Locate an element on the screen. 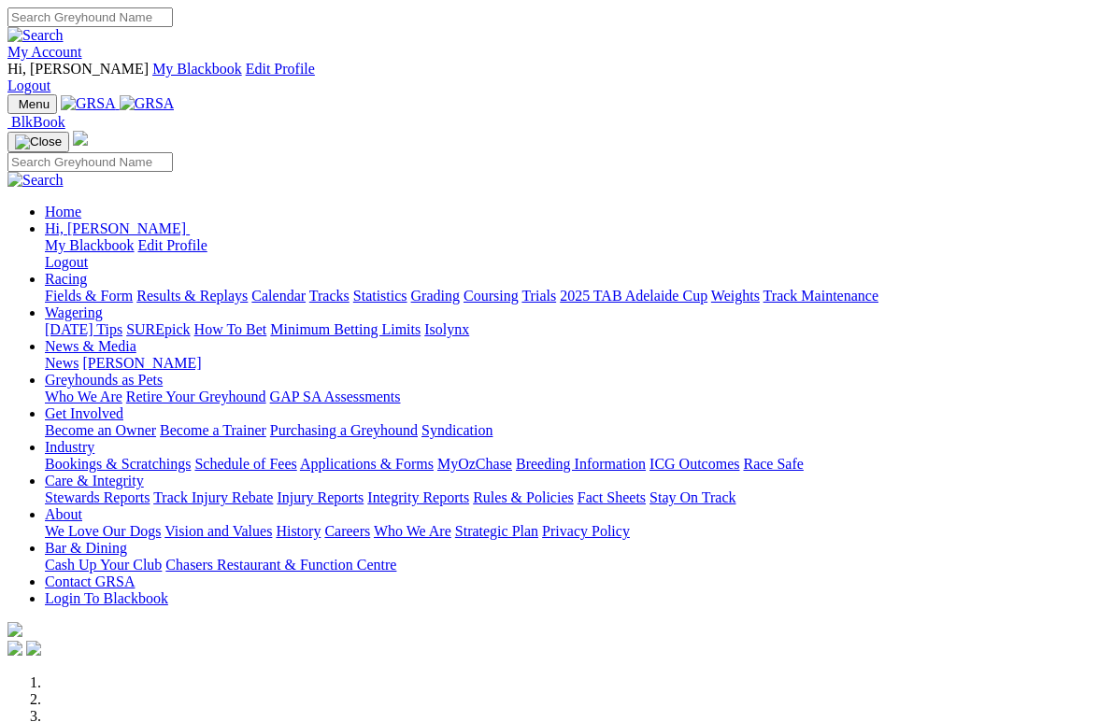 The width and height of the screenshot is (1113, 722). a: Stewards Reports is located at coordinates (97, 497).